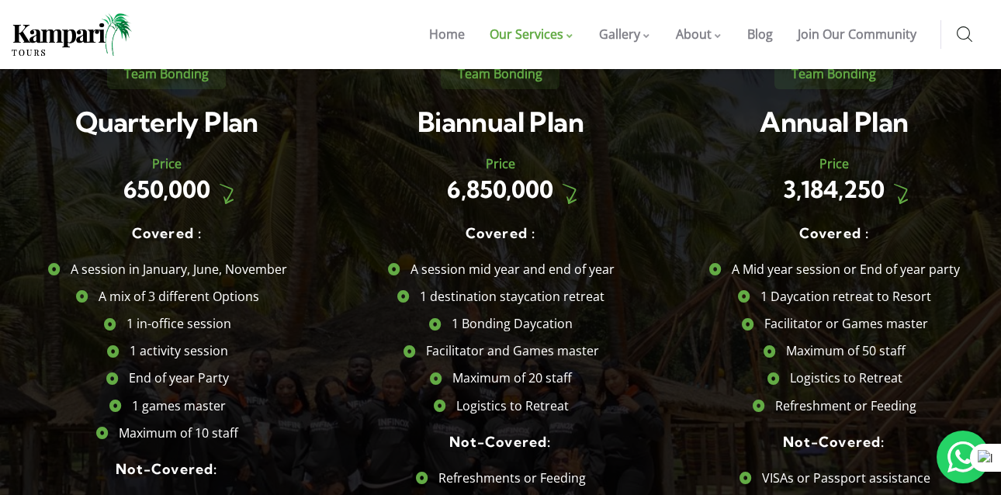  What do you see at coordinates (510, 378) in the screenshot?
I see `span: Maximum of 20 staff` at bounding box center [510, 378].